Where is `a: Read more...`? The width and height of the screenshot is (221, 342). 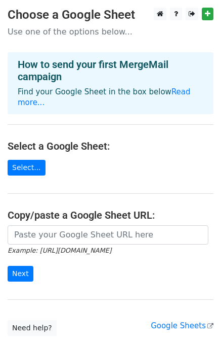
a: Read more... is located at coordinates (104, 97).